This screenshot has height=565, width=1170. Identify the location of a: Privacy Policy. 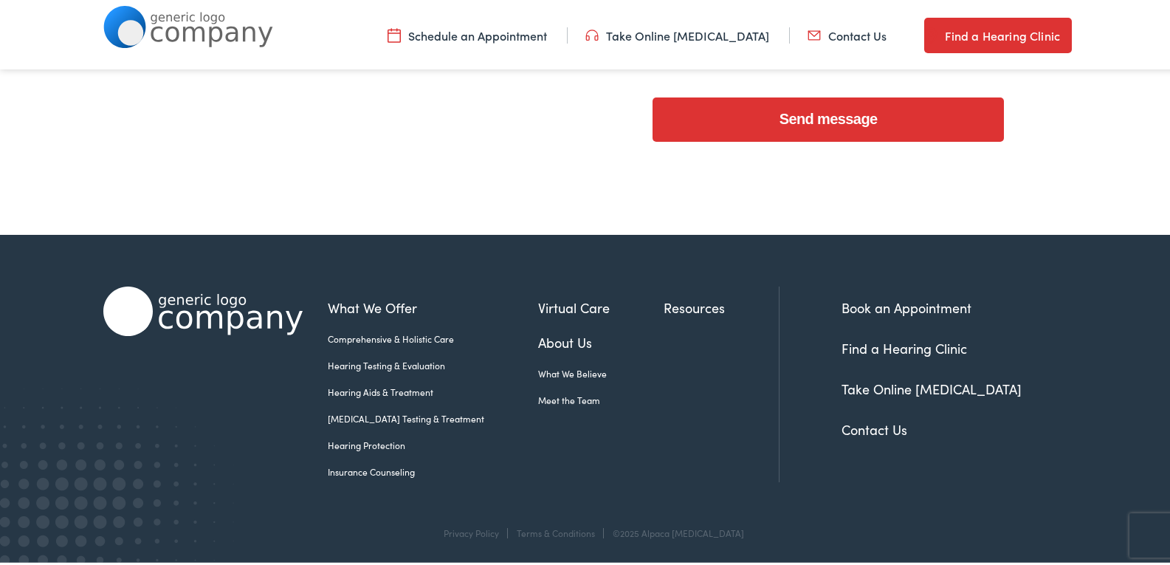
(472, 529).